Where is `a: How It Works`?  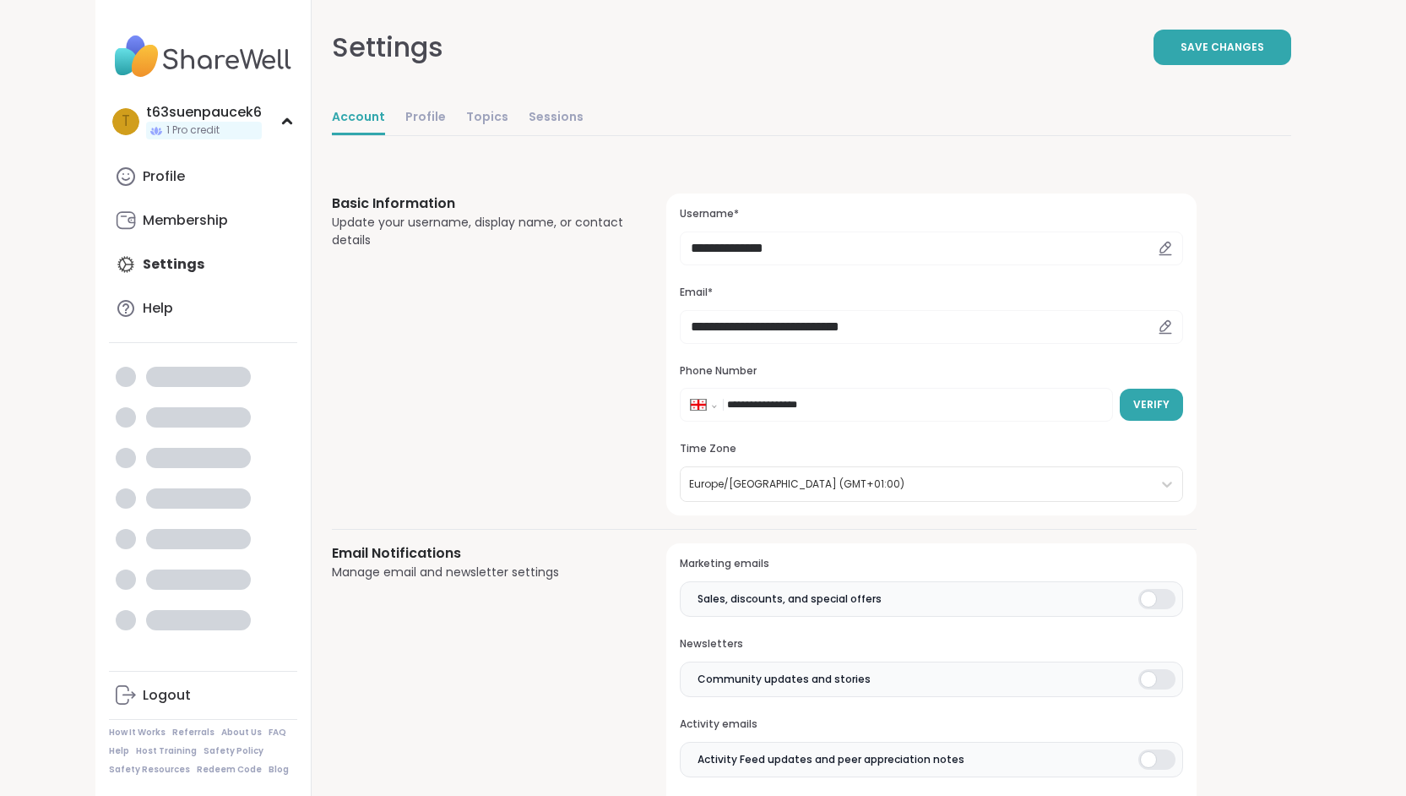 a: How It Works is located at coordinates (137, 732).